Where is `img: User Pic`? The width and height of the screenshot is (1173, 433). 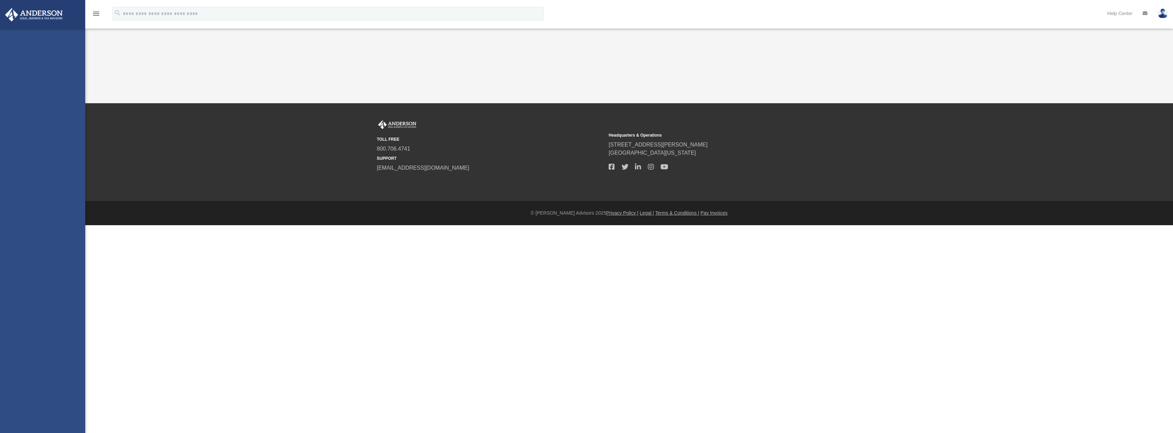
img: User Pic is located at coordinates (1163, 13).